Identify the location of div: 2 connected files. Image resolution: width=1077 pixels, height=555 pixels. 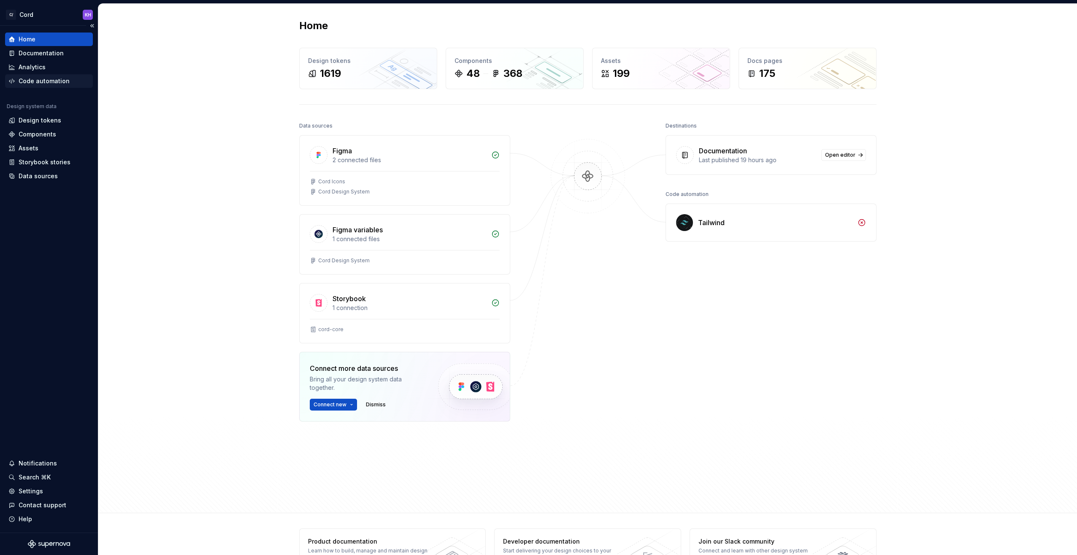
(410, 160).